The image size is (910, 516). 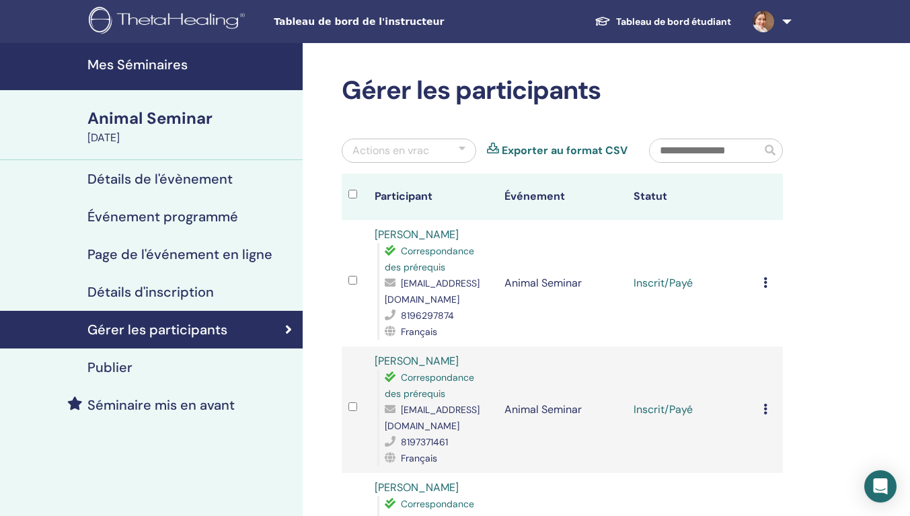 I want to click on span: Tableau de bord de l'instructeur, so click(x=375, y=22).